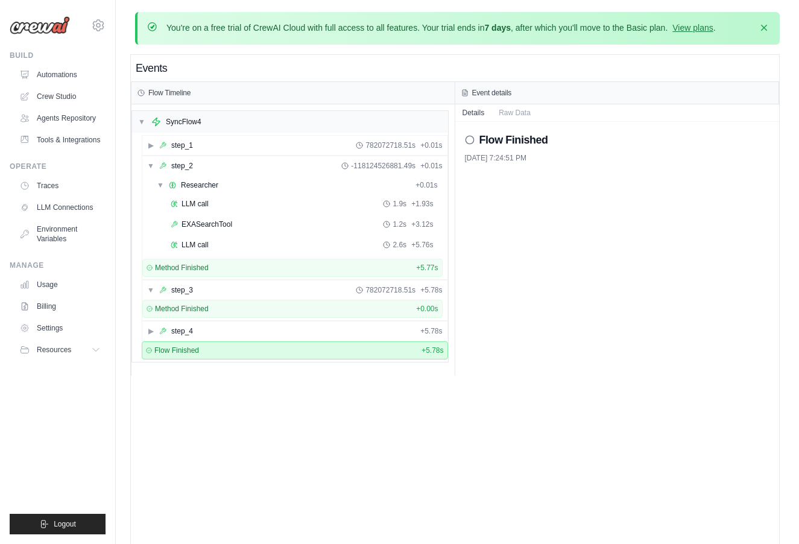  Describe the element at coordinates (57, 55) in the screenshot. I see `div: Build` at that location.